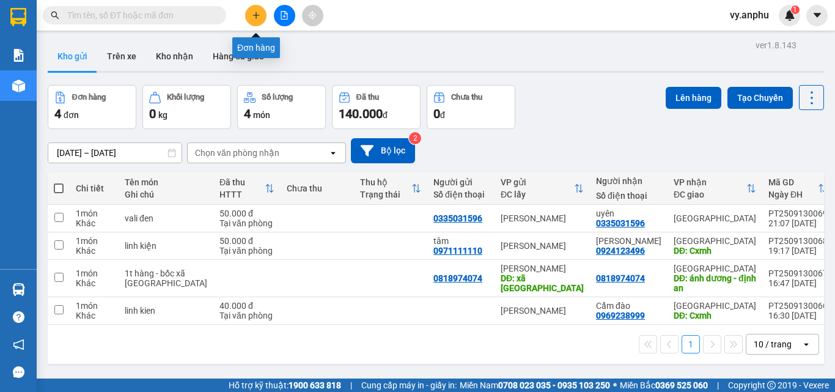 The height and width of the screenshot is (392, 835). I want to click on button: Đơn hàng4đơn, so click(92, 107).